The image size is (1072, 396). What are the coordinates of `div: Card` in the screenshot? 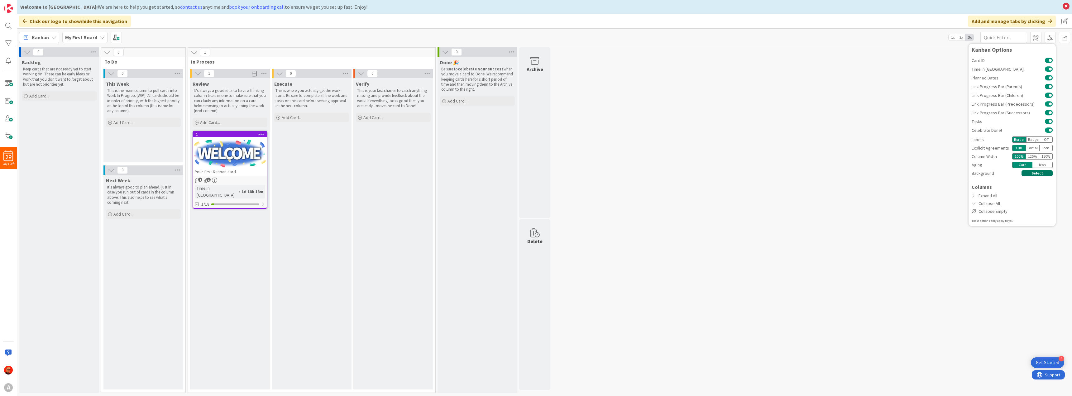 It's located at (1022, 165).